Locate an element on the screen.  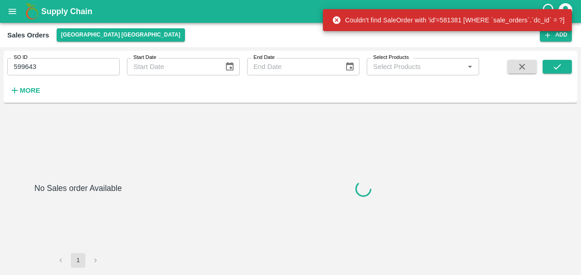
label: End Date is located at coordinates (264, 58).